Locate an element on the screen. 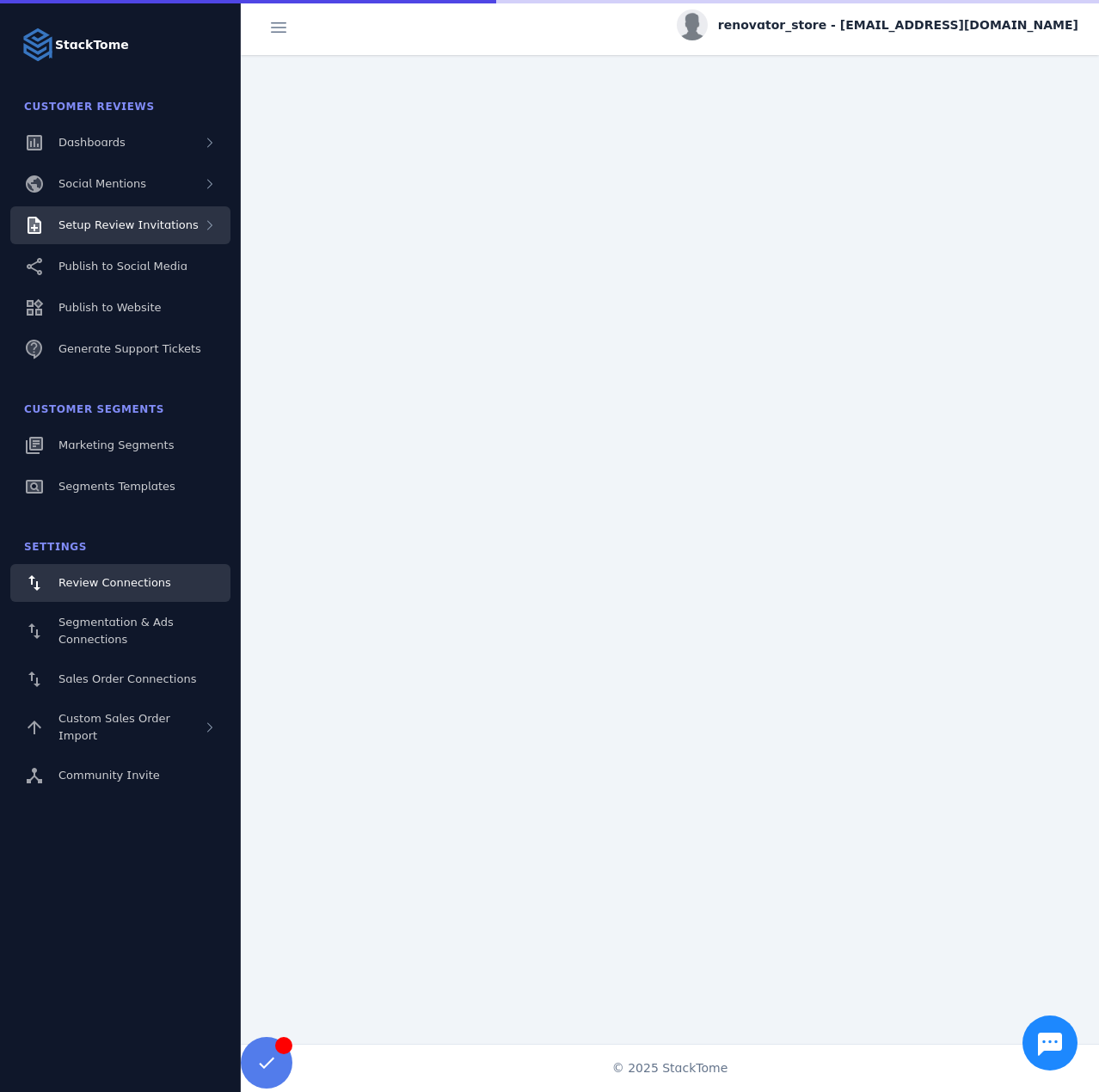 The height and width of the screenshot is (1092, 1099). img: Logo image is located at coordinates (38, 45).